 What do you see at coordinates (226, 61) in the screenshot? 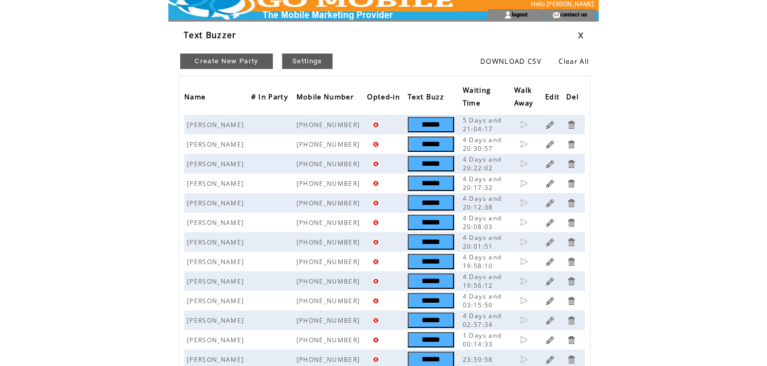
I see `a: Create New Party` at bounding box center [226, 61].